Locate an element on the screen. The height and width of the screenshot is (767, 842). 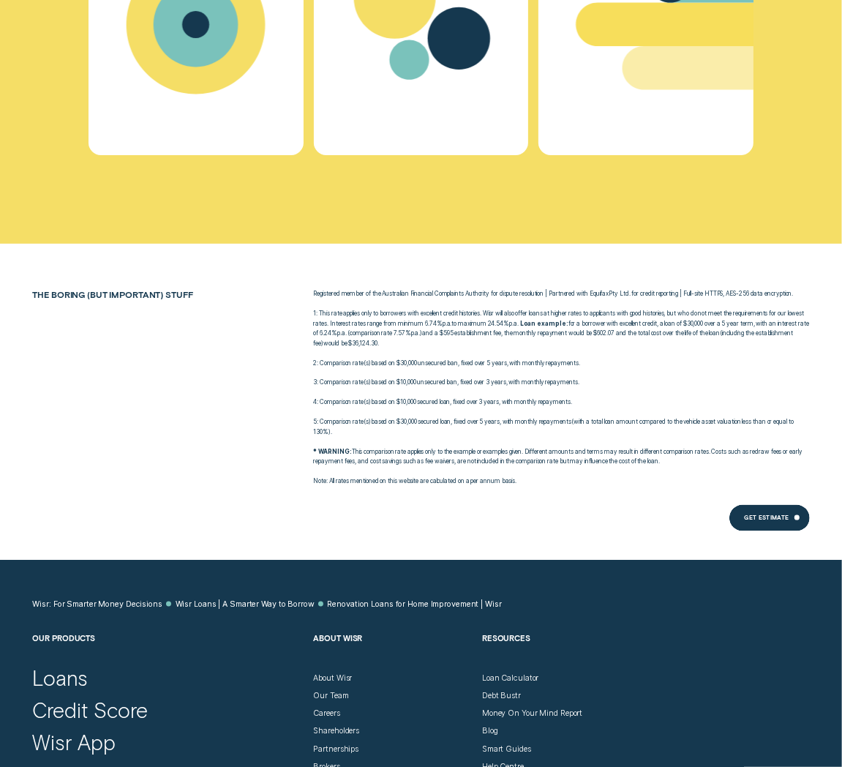
p: 2: Comparison rate s based on $30,000 unsecured loan, fixed over 5 years, with monthly repayments. is located at coordinates (562, 363).